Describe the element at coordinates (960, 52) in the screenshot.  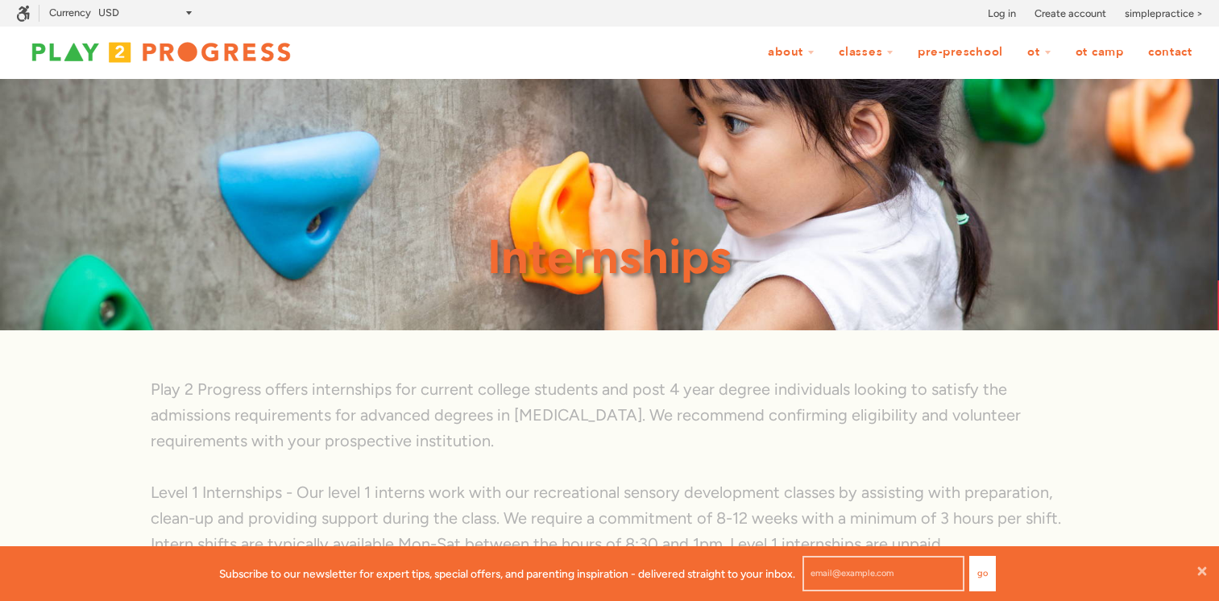
I see `a: Pre-Preschool` at that location.